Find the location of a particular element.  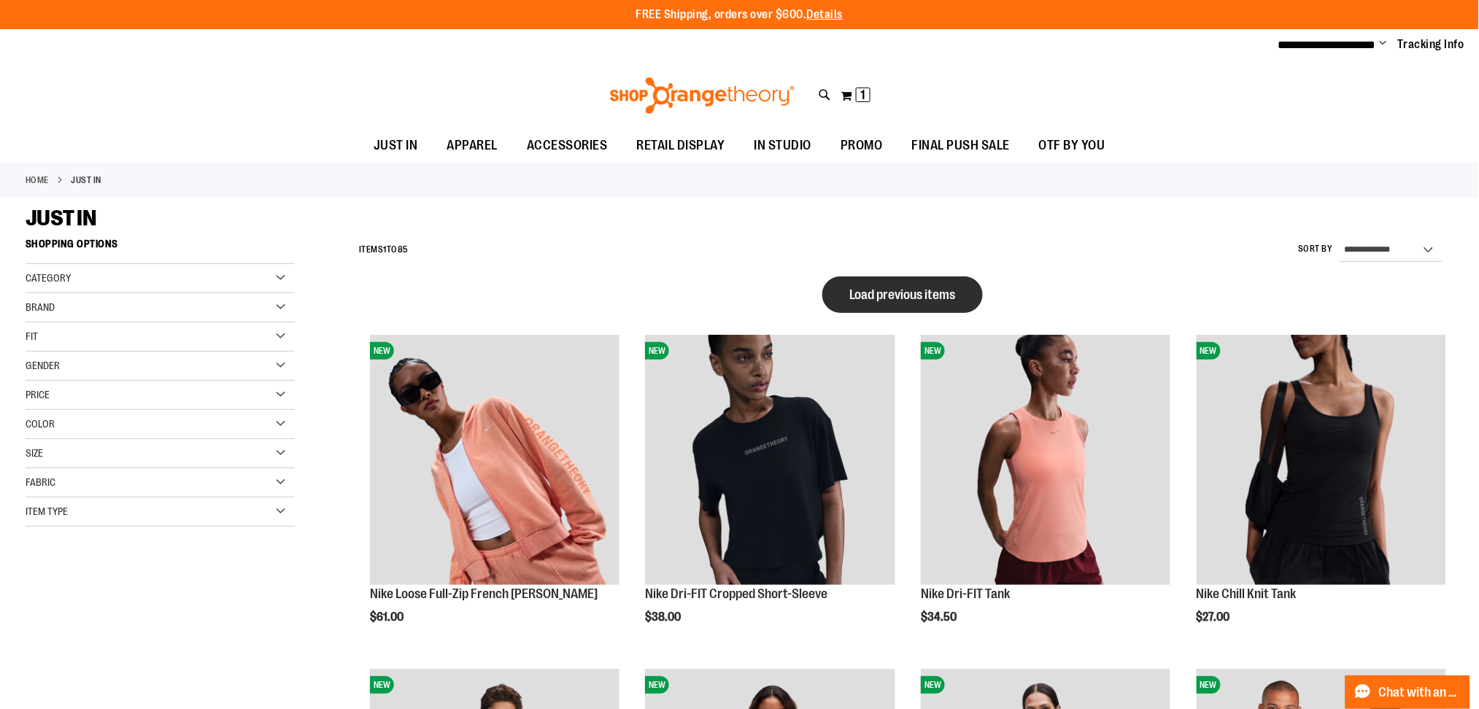

p: FREE Shipping, orders over $600. is located at coordinates (740, 15).